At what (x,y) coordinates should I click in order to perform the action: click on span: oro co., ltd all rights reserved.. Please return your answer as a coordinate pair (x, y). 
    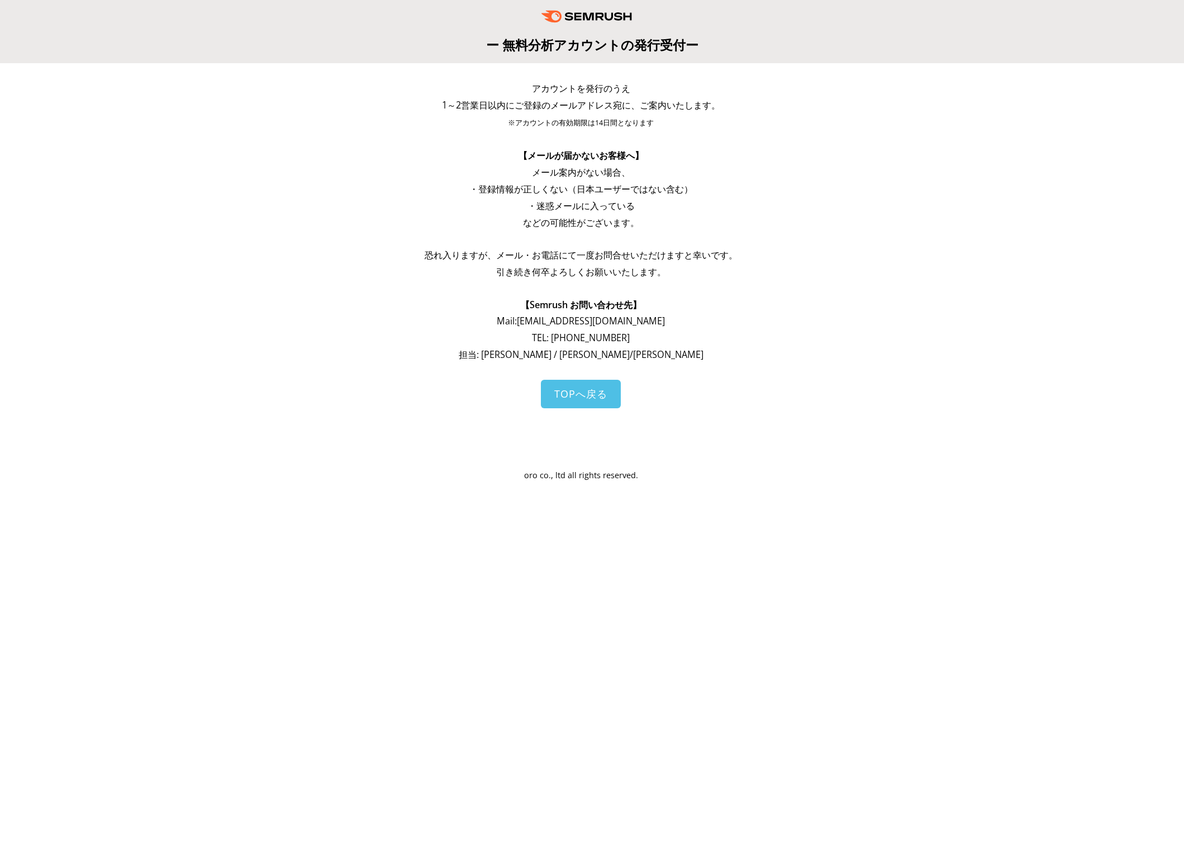
    Looking at the image, I should click on (581, 475).